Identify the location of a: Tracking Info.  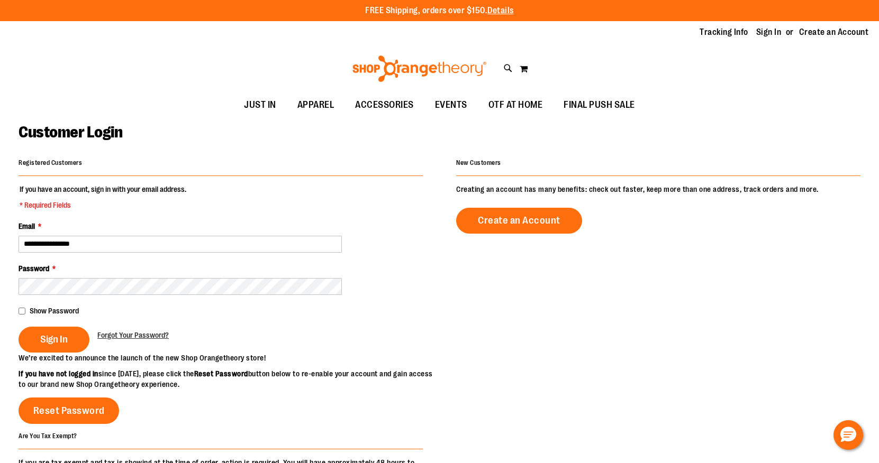
(724, 32).